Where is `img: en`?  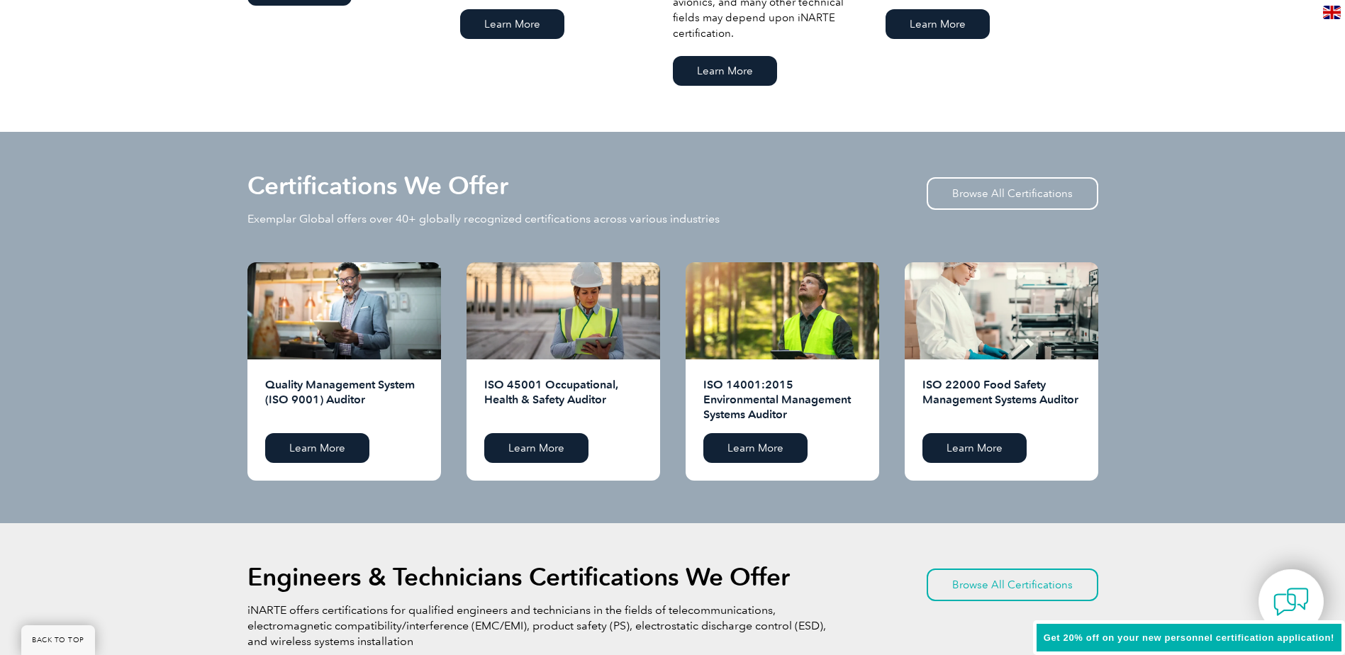
img: en is located at coordinates (1332, 12).